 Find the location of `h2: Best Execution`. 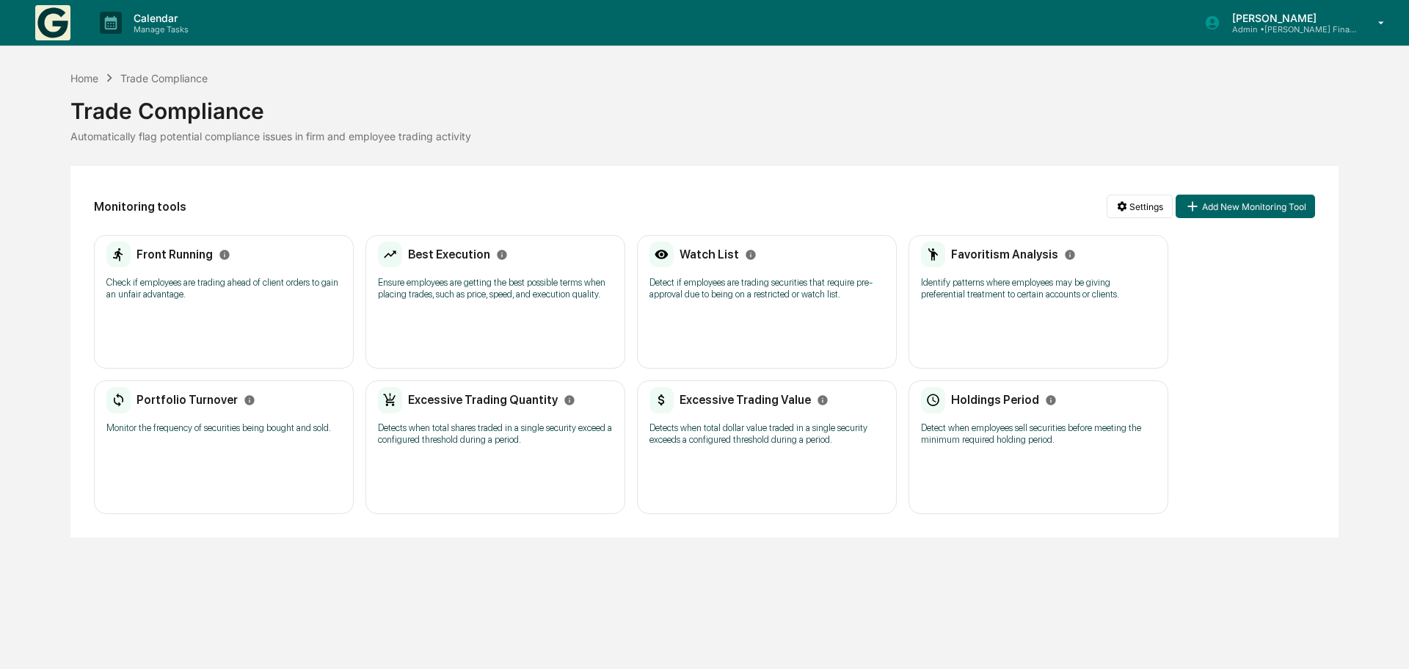

h2: Best Execution is located at coordinates (449, 254).